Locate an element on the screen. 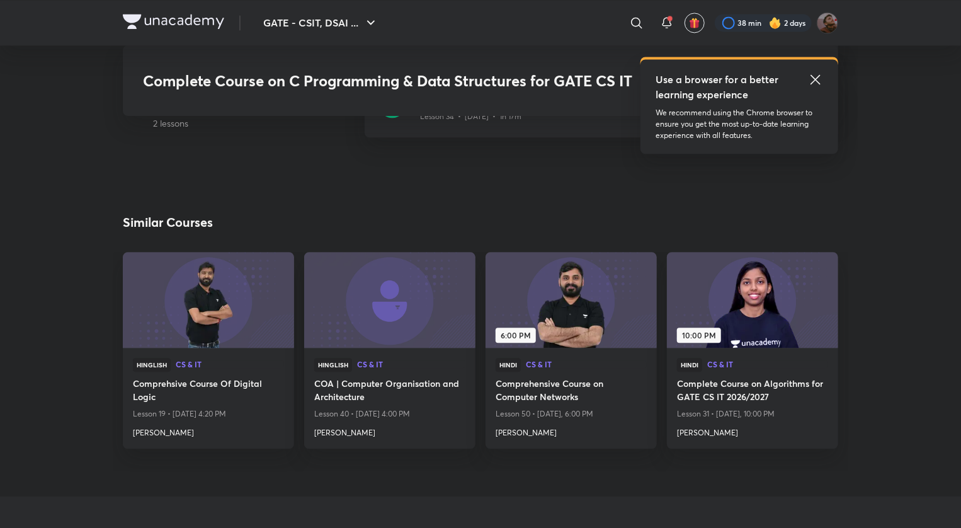 The image size is (961, 528). h4: COA | Computer Organisation and Architecture is located at coordinates (390, 391).